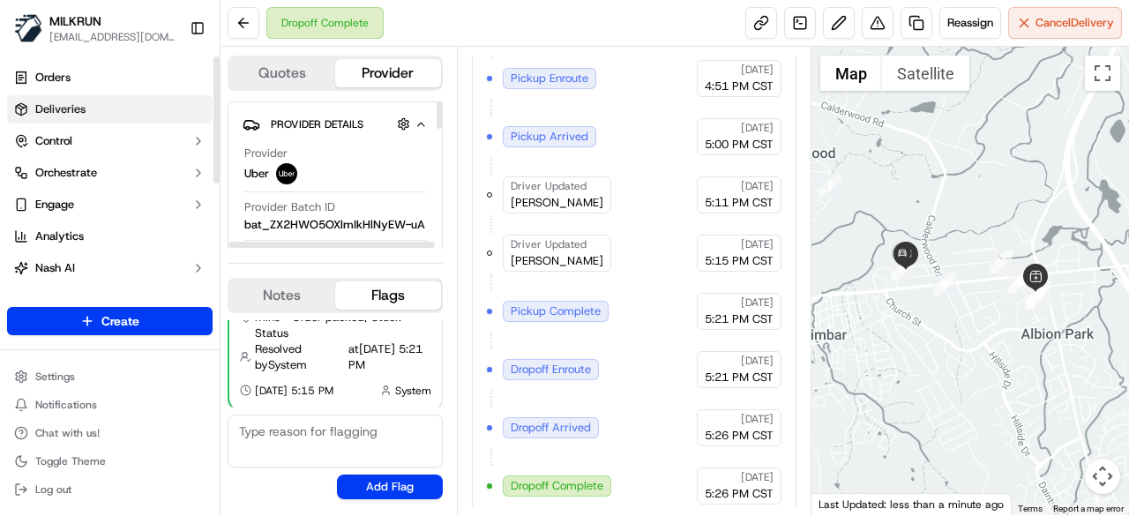 The image size is (1129, 516). I want to click on span: Chat with us!, so click(67, 433).